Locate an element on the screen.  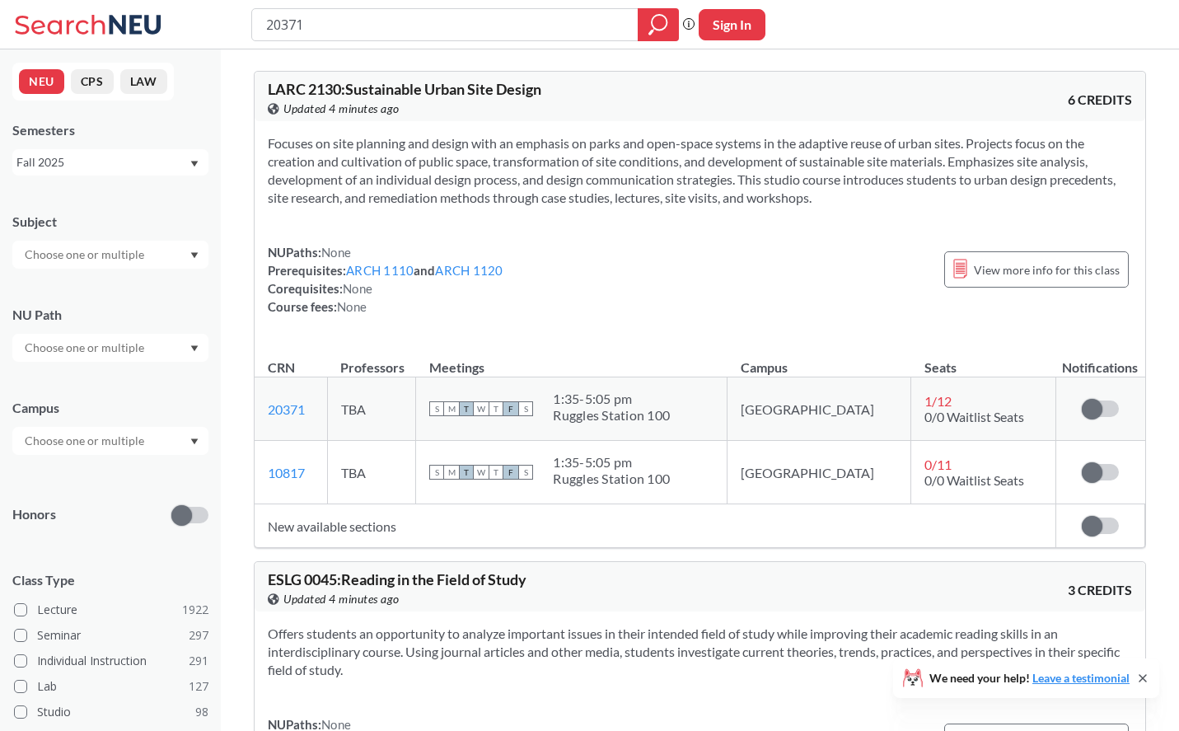
span: 1922 is located at coordinates (195, 610).